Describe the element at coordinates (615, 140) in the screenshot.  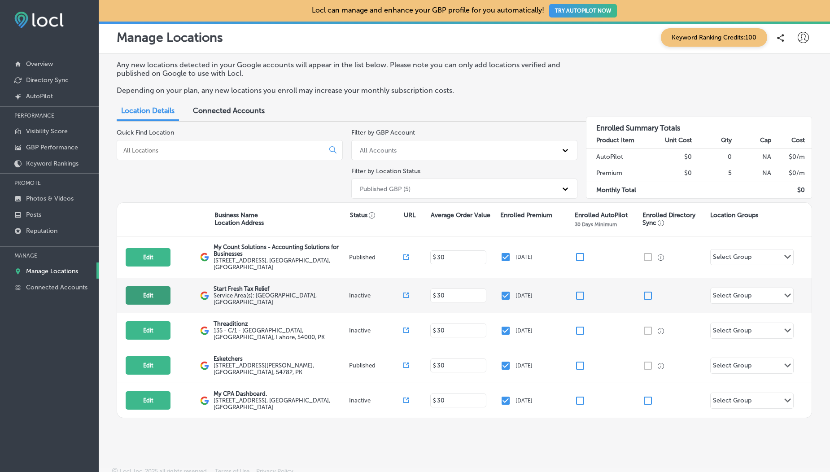
I see `strong: Product Item` at that location.